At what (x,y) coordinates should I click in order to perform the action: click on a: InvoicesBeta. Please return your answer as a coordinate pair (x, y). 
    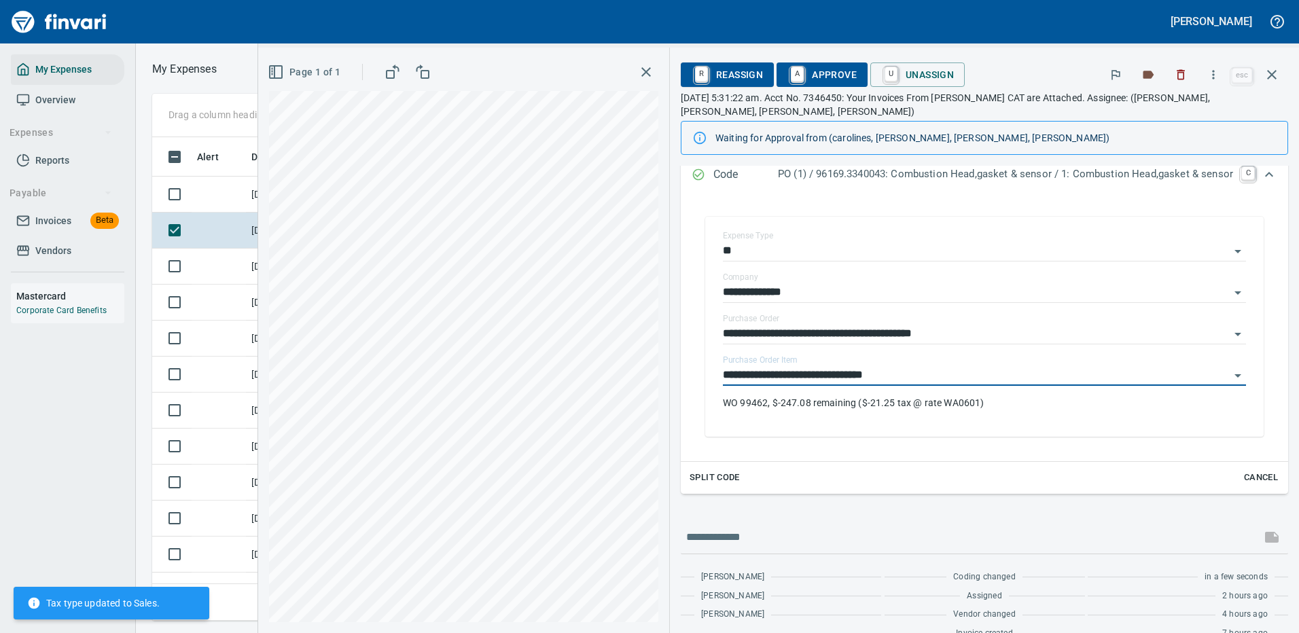
    Looking at the image, I should click on (67, 221).